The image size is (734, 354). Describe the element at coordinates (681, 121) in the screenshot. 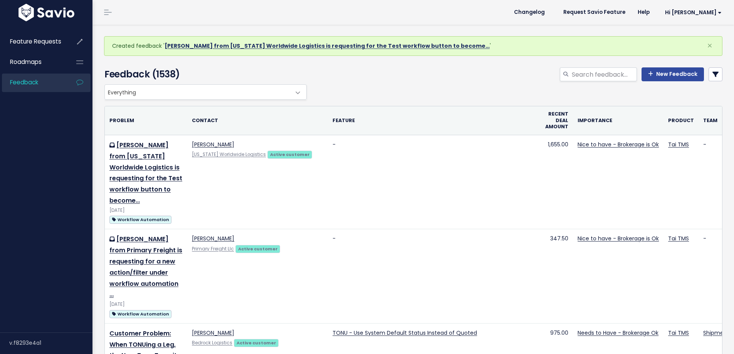

I see `th: Product` at that location.